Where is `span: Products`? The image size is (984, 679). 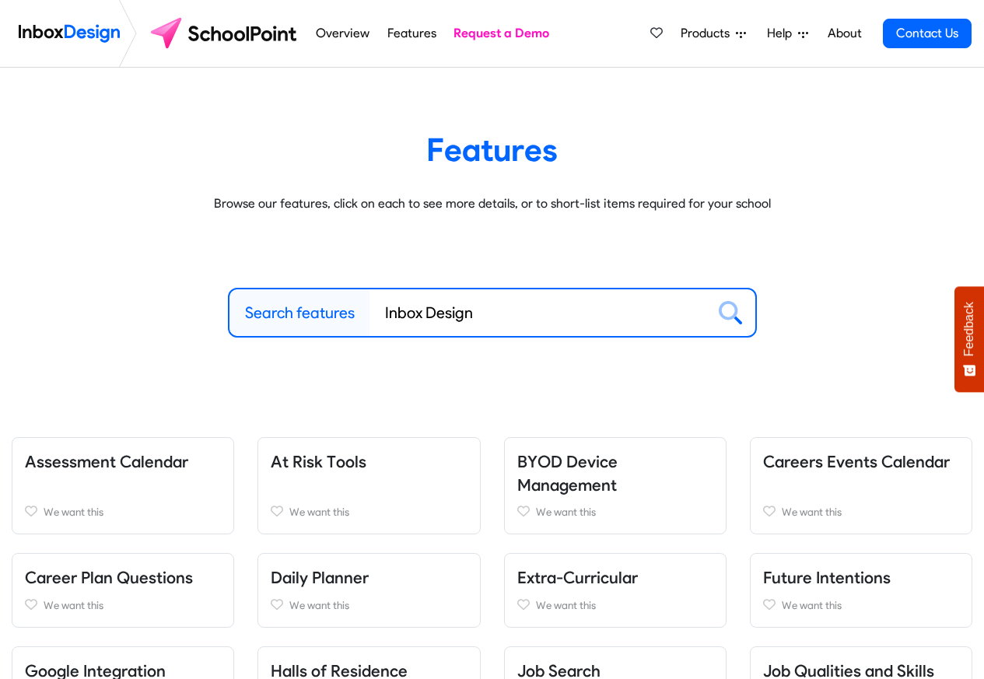
span: Products is located at coordinates (708, 33).